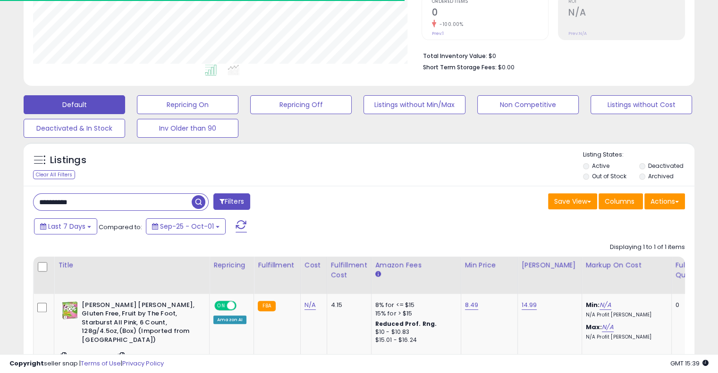 Image resolution: width=718 pixels, height=373 pixels. Describe the element at coordinates (600, 166) in the screenshot. I see `label: Active` at that location.